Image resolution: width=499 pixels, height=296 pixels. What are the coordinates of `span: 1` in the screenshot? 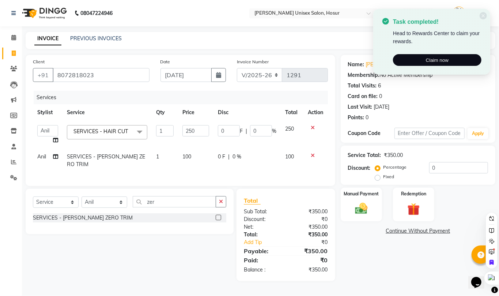 It's located at (158, 156).